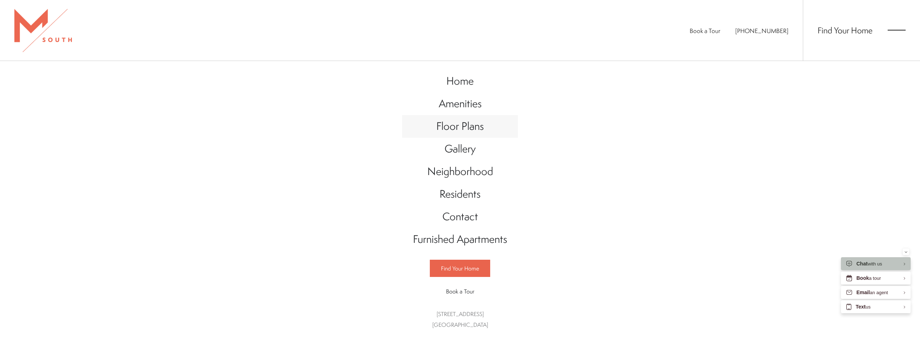  What do you see at coordinates (460, 200) in the screenshot?
I see `div: Main` at bounding box center [460, 200].